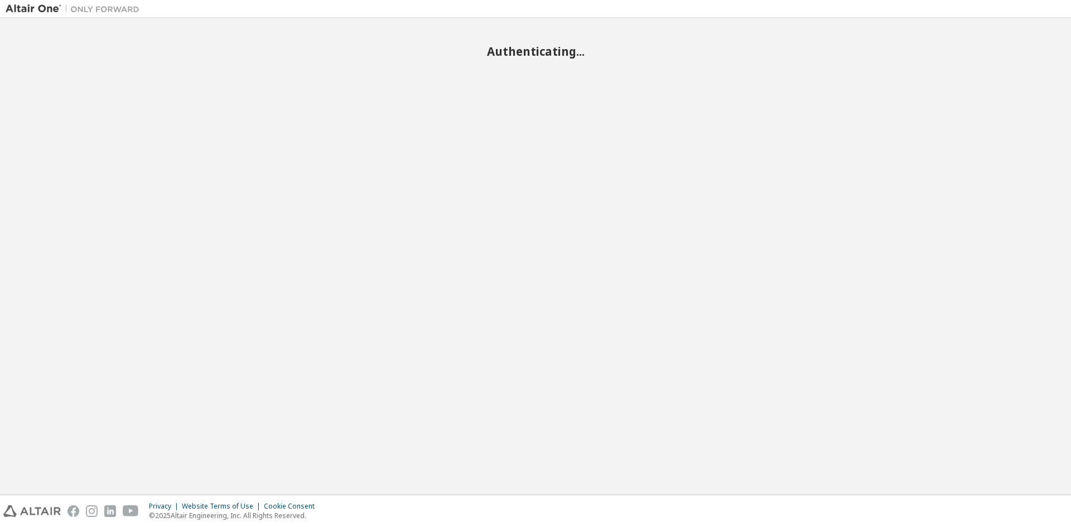 This screenshot has height=527, width=1071. What do you see at coordinates (110, 511) in the screenshot?
I see `img: linkedin.svg` at bounding box center [110, 511].